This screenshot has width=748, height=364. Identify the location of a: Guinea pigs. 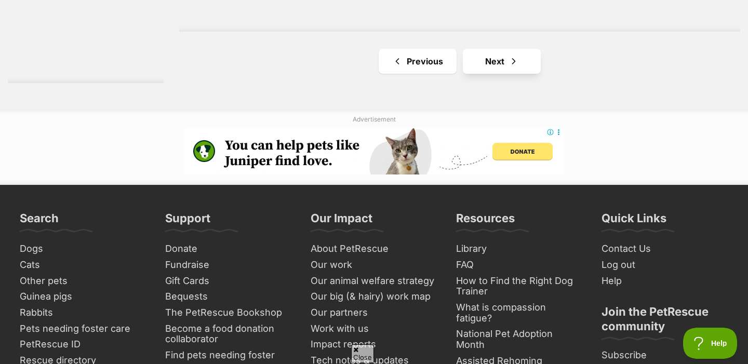
(83, 297).